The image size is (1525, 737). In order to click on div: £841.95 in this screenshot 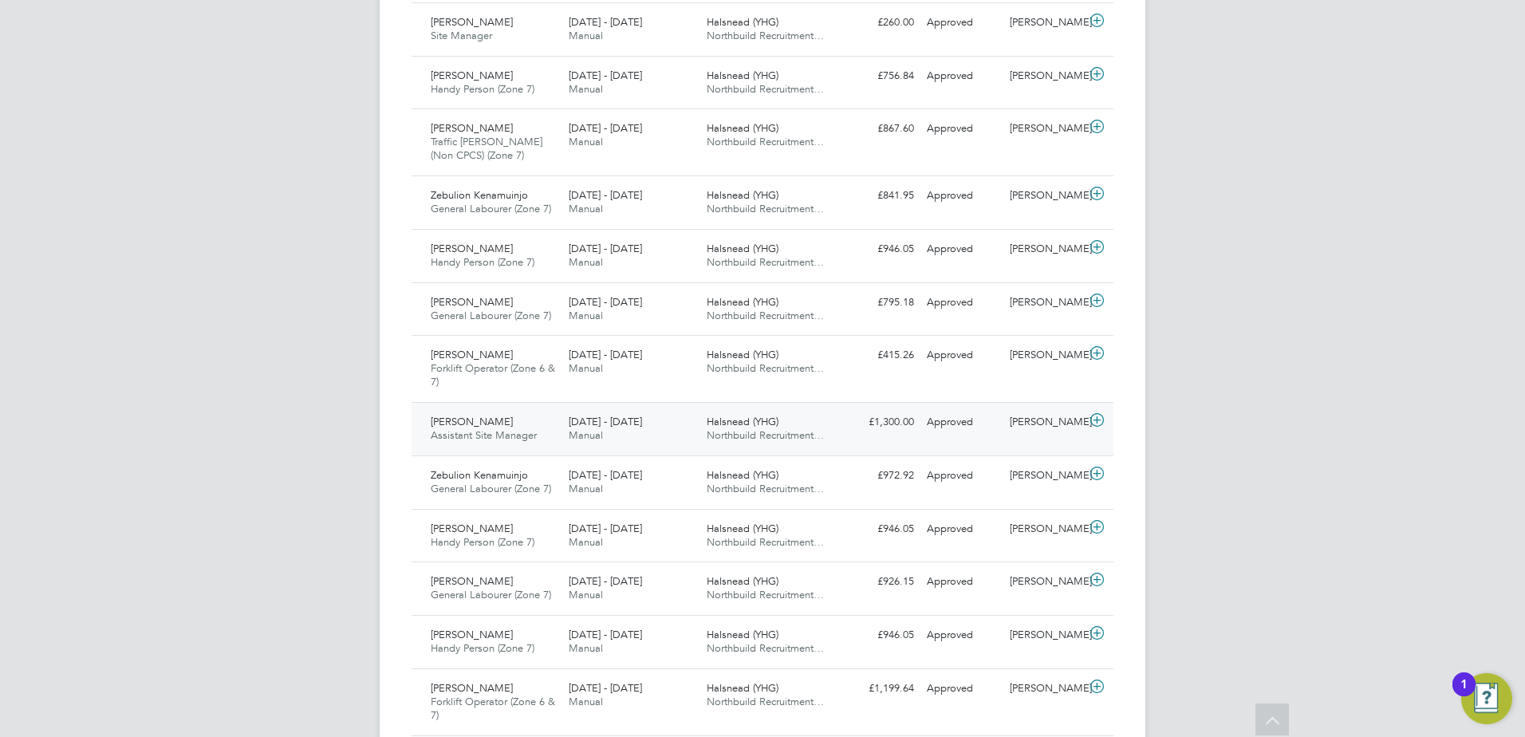, I will do `click(879, 195)`.